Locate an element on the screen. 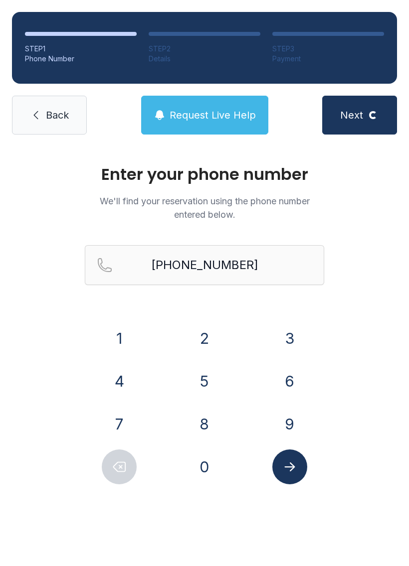 Image resolution: width=409 pixels, height=566 pixels. div: Phone Number is located at coordinates (81, 59).